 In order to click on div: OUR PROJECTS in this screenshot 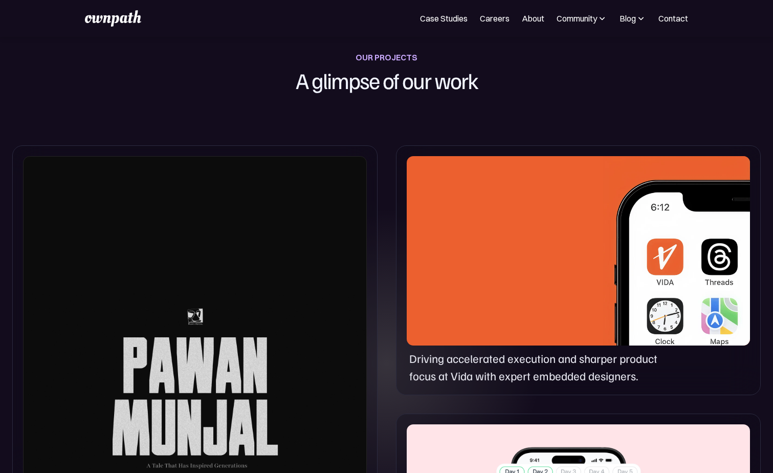, I will do `click(386, 57)`.